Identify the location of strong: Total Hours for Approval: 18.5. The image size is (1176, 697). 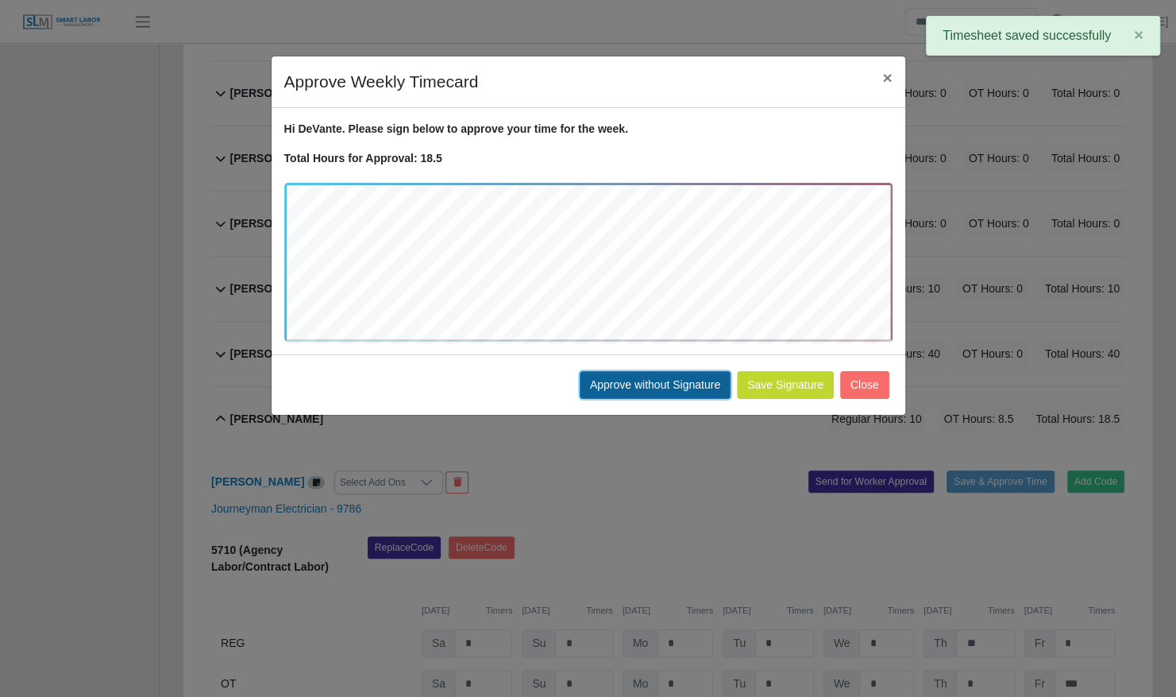
(363, 158).